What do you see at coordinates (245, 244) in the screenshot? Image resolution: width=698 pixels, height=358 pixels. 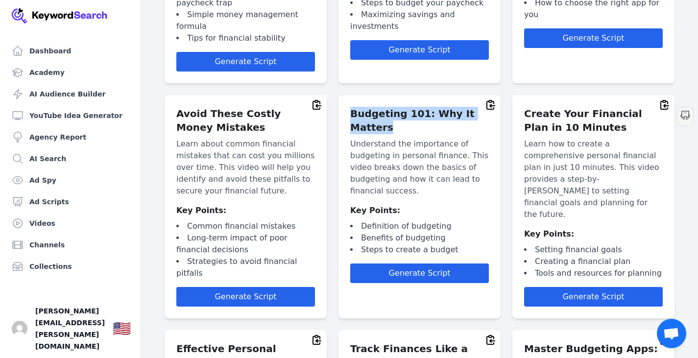 I see `li: Long-term impact of poor financial decisions` at bounding box center [245, 244].